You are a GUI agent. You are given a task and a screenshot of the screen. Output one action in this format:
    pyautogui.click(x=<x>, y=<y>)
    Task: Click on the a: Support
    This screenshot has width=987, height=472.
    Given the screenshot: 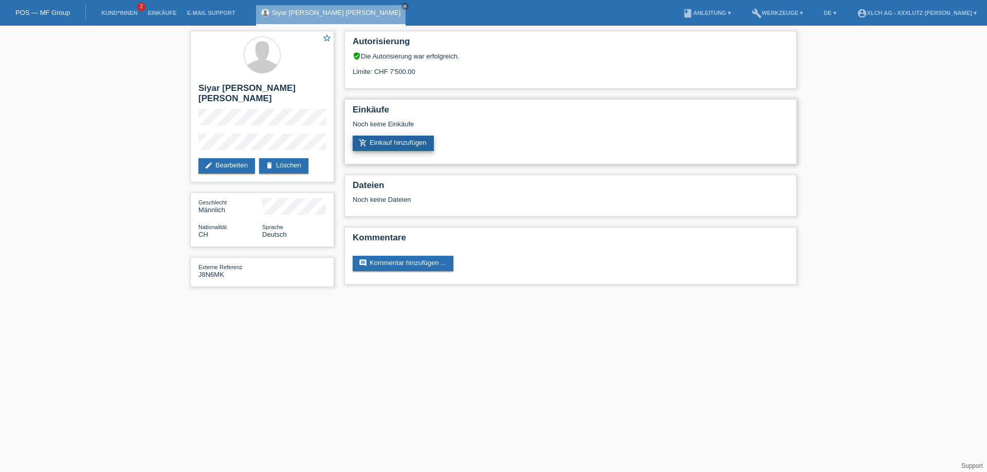 What is the action you would take?
    pyautogui.click(x=972, y=466)
    